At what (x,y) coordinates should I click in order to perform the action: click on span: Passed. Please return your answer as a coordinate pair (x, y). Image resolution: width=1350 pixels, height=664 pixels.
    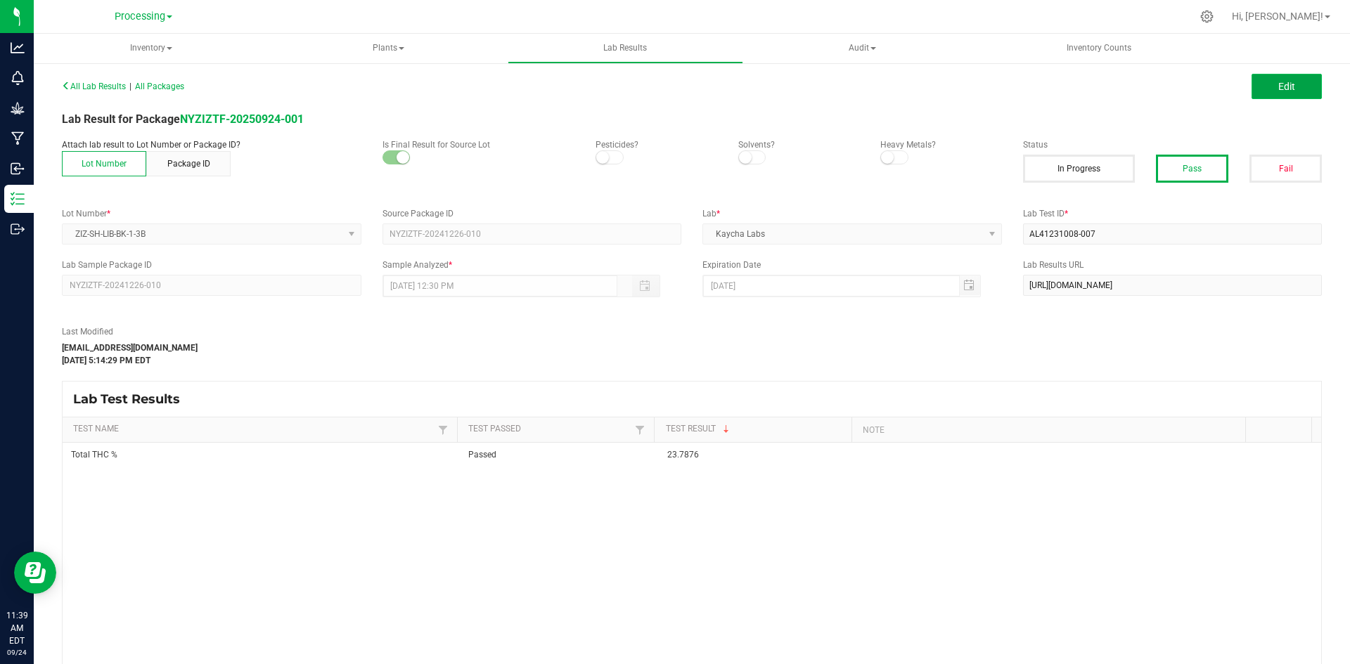
    Looking at the image, I should click on (482, 455).